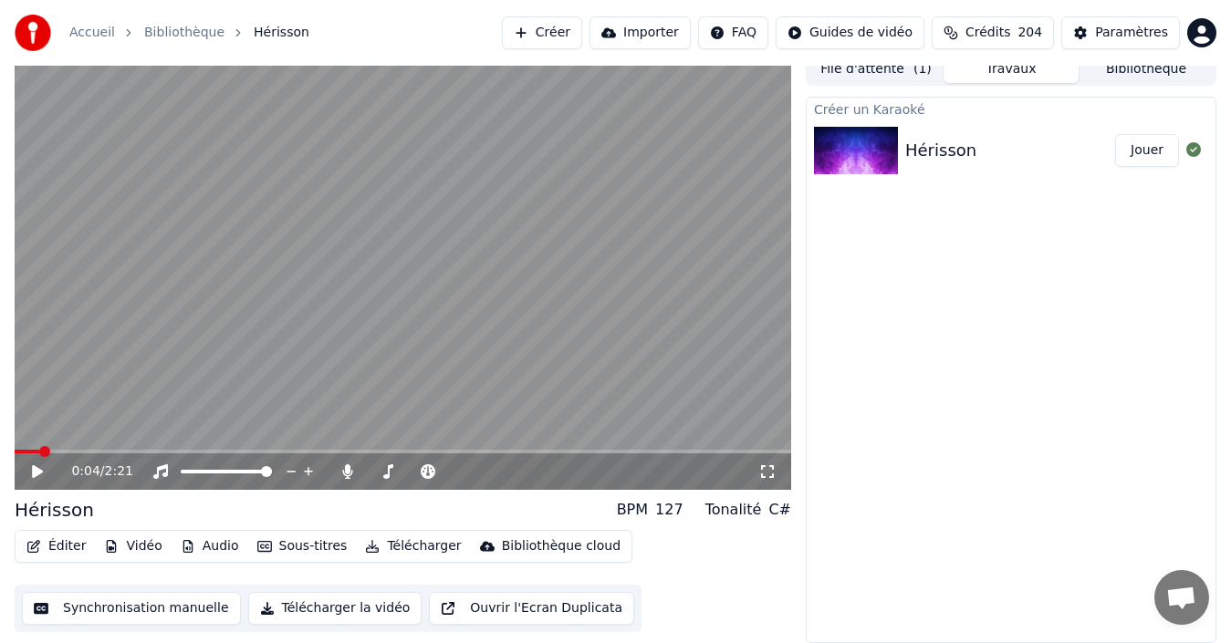  Describe the element at coordinates (669, 510) in the screenshot. I see `div: 127` at that location.